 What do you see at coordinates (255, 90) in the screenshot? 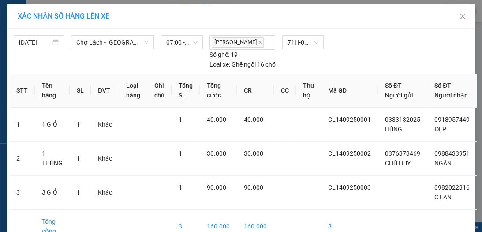
I see `th: CR` at bounding box center [255, 90].